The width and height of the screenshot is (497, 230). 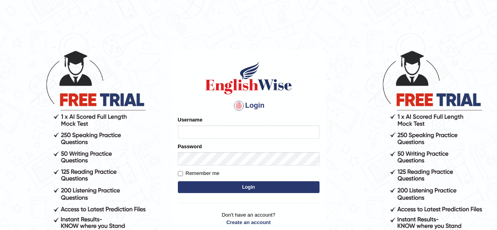 What do you see at coordinates (190, 120) in the screenshot?
I see `label: Username` at bounding box center [190, 120].